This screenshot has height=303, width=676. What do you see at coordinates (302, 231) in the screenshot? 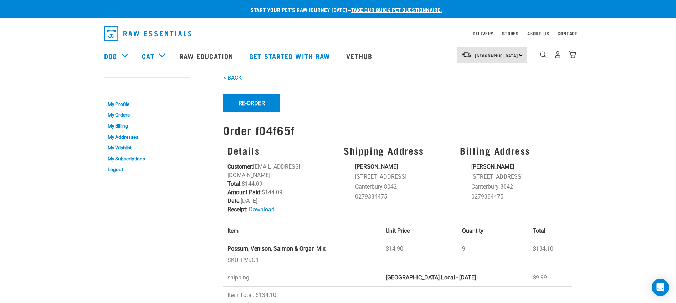
I see `th: Item` at bounding box center [302, 231].